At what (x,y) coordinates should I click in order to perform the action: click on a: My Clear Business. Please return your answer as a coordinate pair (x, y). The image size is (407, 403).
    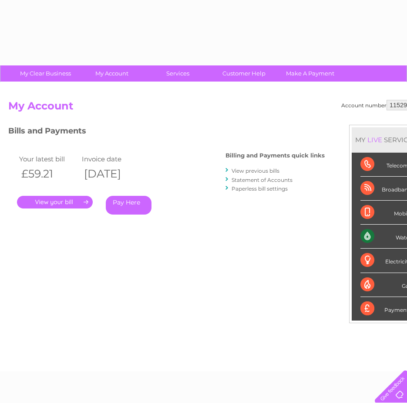
    Looking at the image, I should click on (45, 73).